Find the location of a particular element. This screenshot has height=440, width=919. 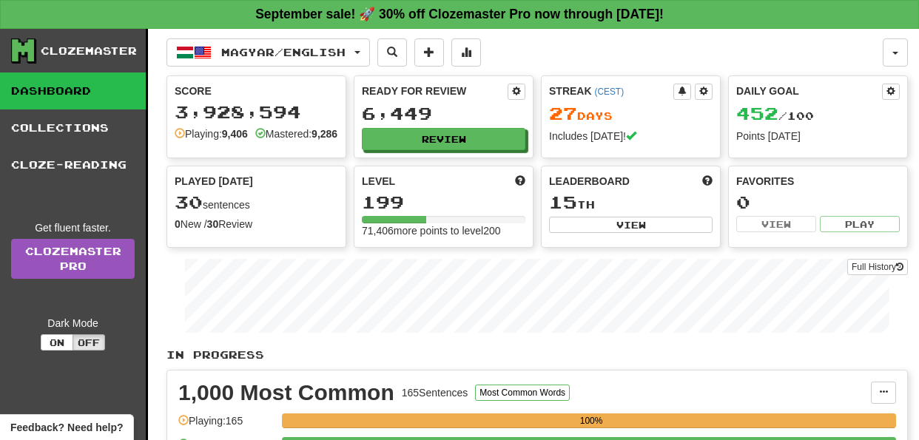

button: Search sentences is located at coordinates (392, 53).